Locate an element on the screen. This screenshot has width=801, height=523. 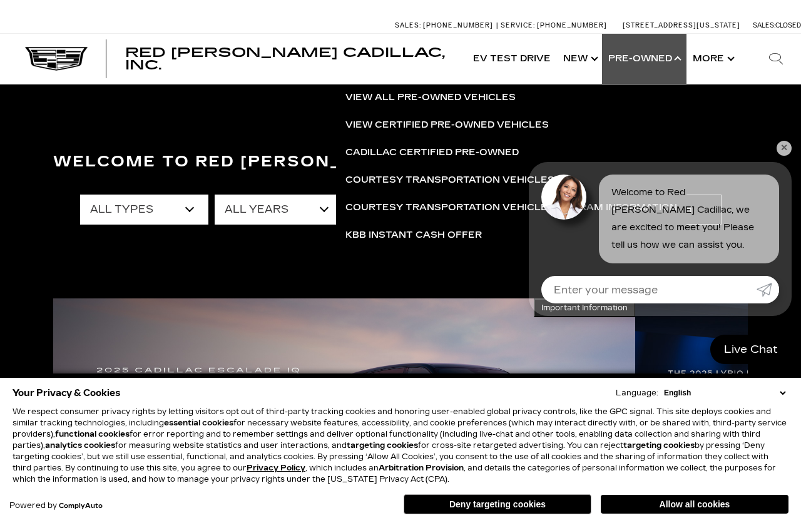
a: View Certified Pre-Owned Vehicles is located at coordinates (511, 125).